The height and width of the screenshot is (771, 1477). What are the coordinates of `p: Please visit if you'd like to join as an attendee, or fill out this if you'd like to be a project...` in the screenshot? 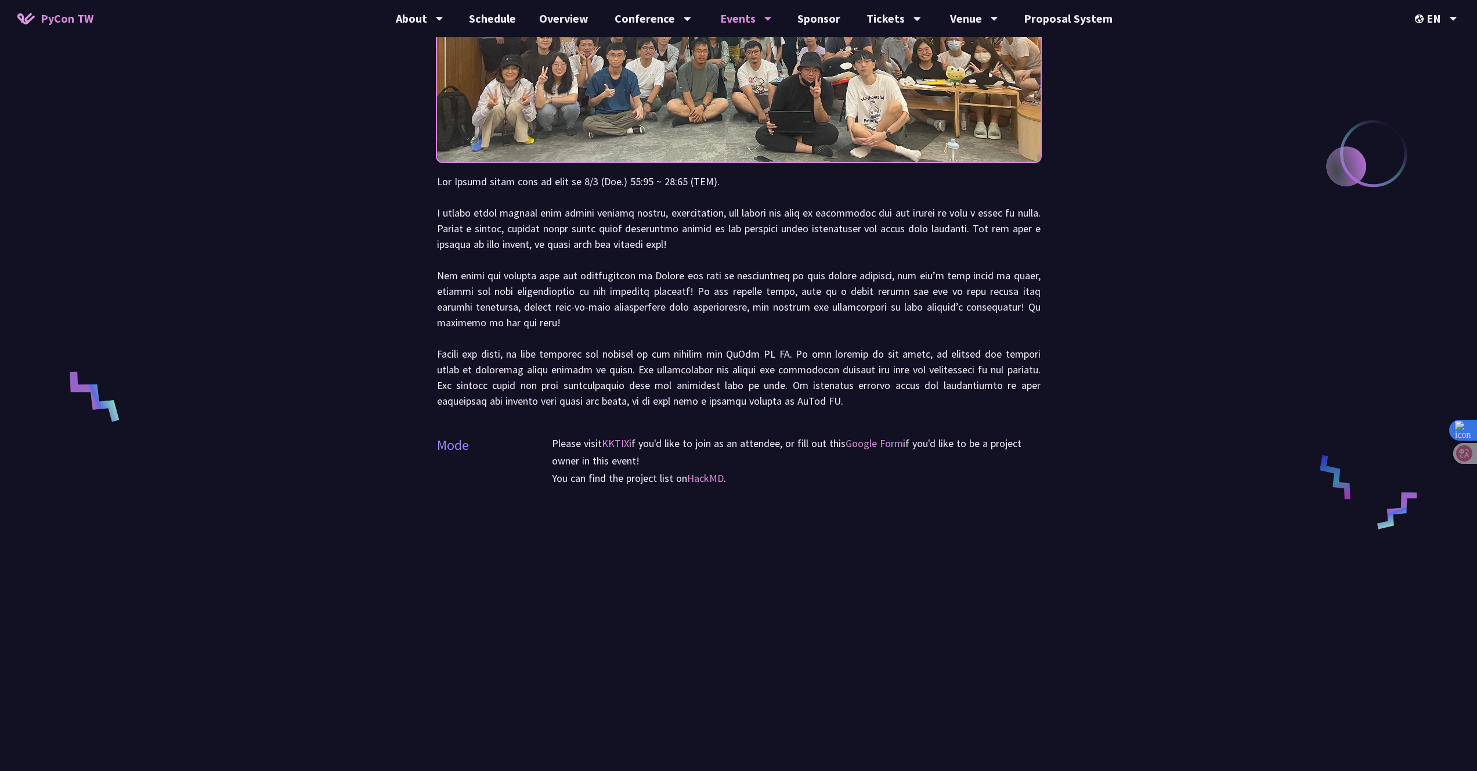 It's located at (796, 452).